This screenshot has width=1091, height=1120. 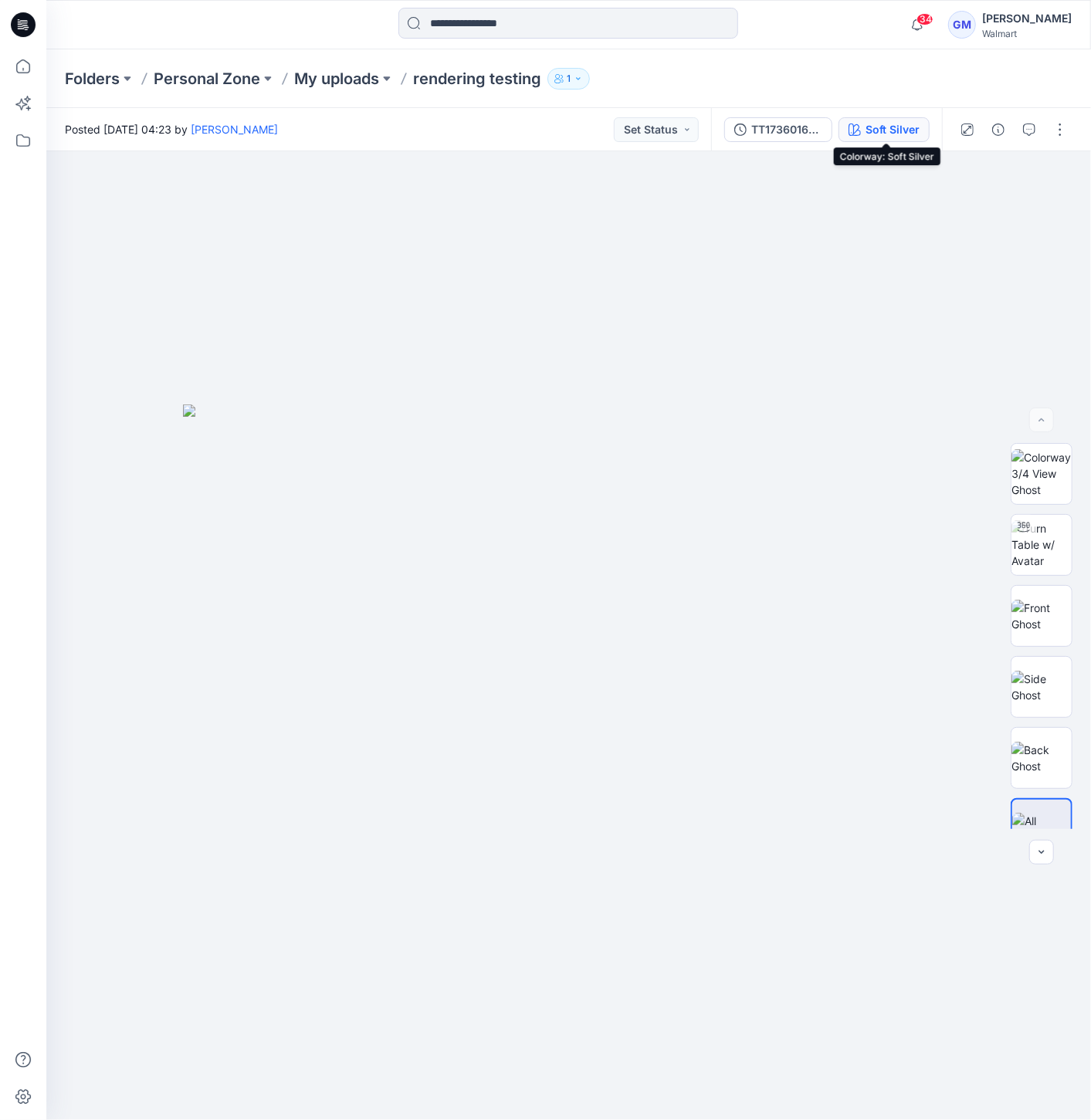 I want to click on div: Walmart, so click(x=1026, y=33).